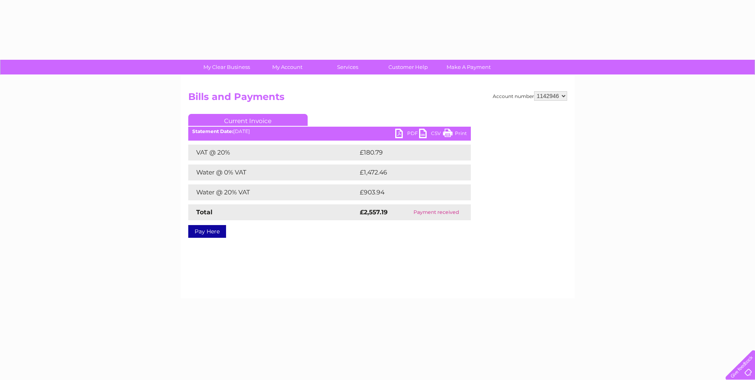  I want to click on strong: £2,557.19, so click(374, 212).